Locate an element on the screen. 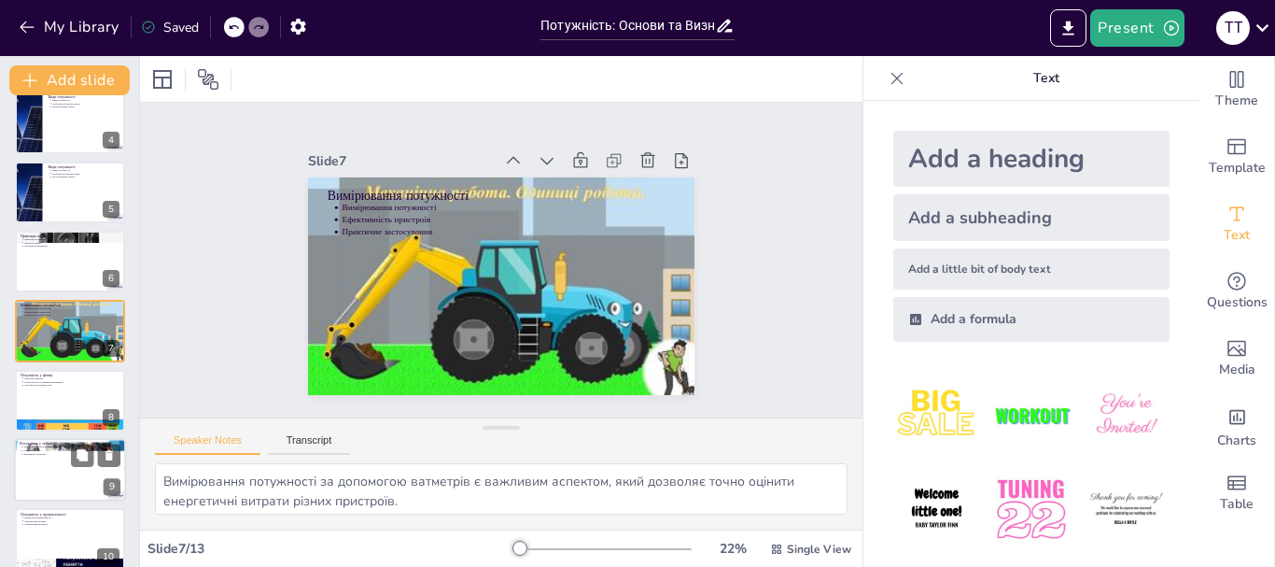 The image size is (1275, 567). span: Table is located at coordinates (1237, 504).